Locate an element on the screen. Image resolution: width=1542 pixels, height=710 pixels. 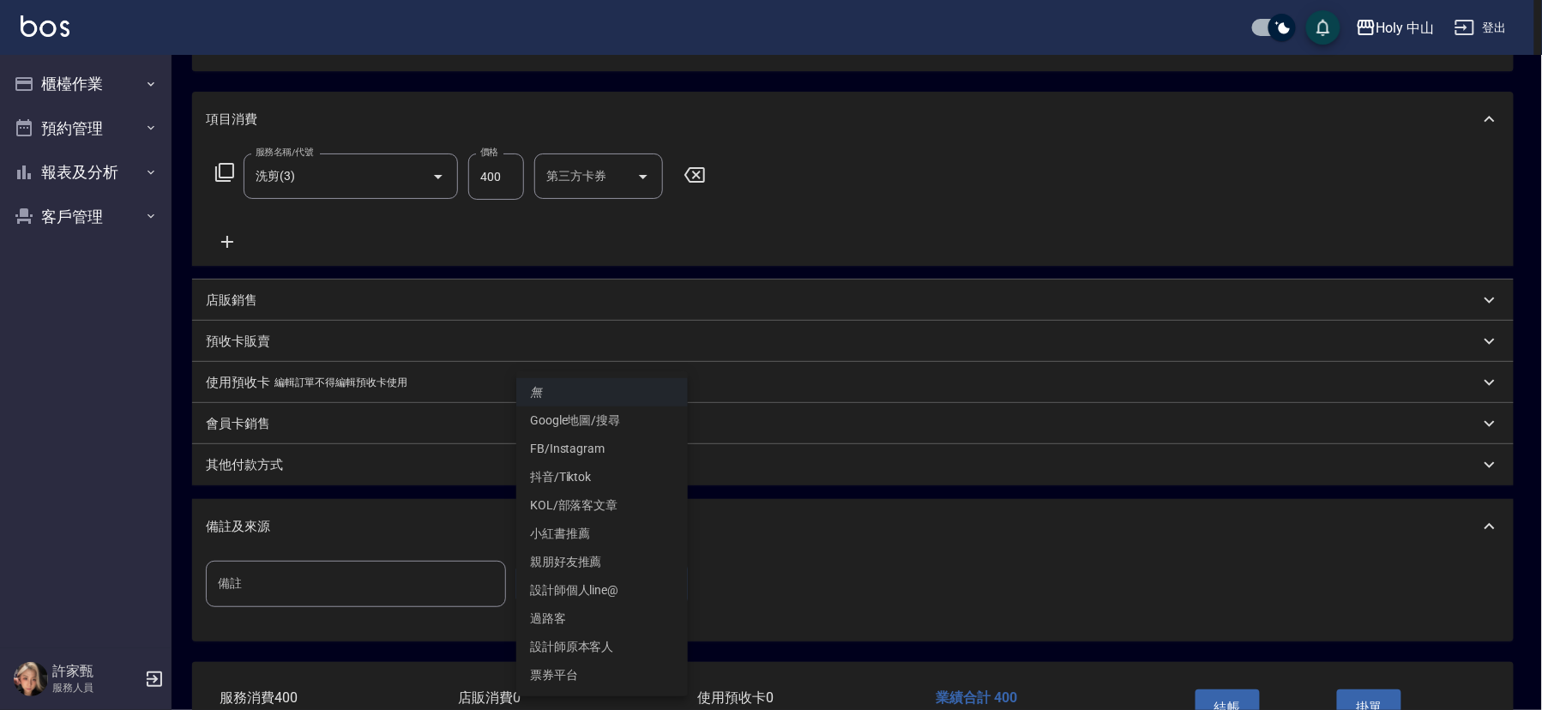
li: 設計師原本客人 is located at coordinates (602, 647).